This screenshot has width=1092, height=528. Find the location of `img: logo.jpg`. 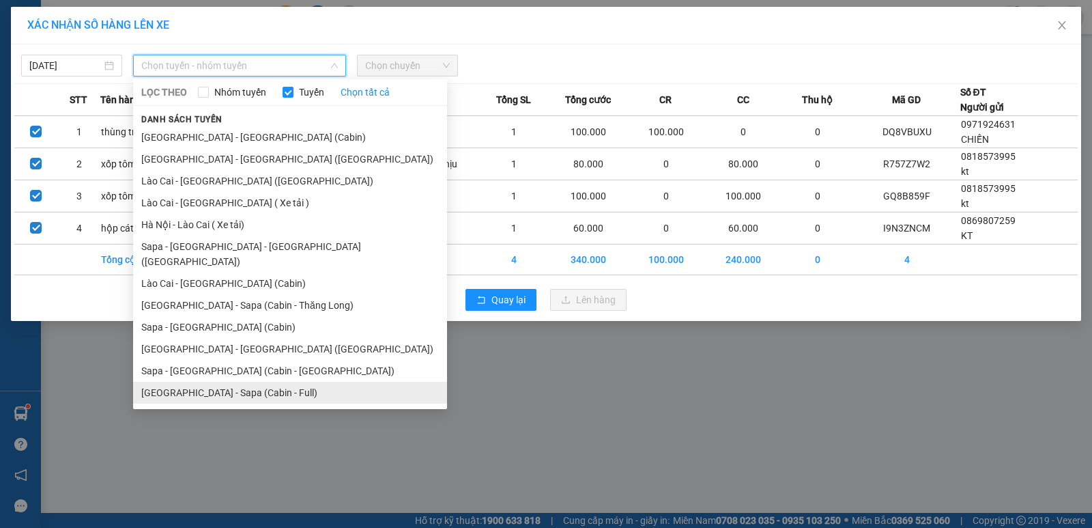

img: logo.jpg is located at coordinates (42, 45).